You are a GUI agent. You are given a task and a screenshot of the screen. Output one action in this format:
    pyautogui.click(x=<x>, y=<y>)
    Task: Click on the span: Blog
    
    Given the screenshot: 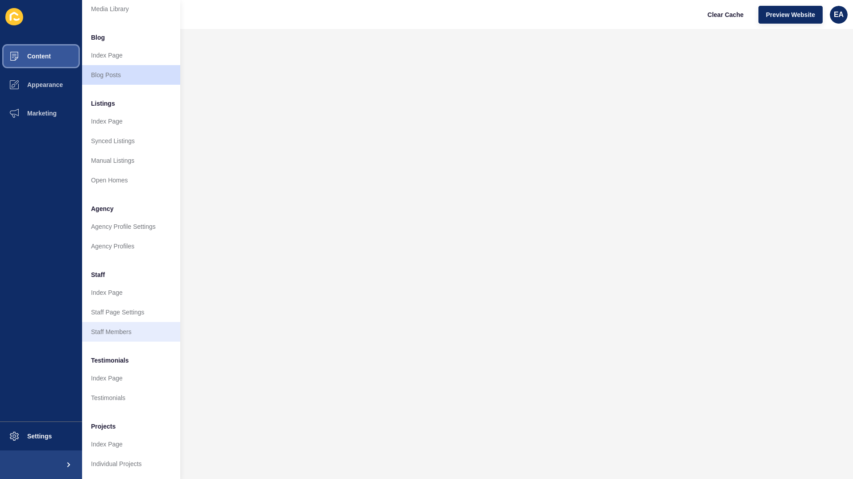 What is the action you would take?
    pyautogui.click(x=98, y=37)
    